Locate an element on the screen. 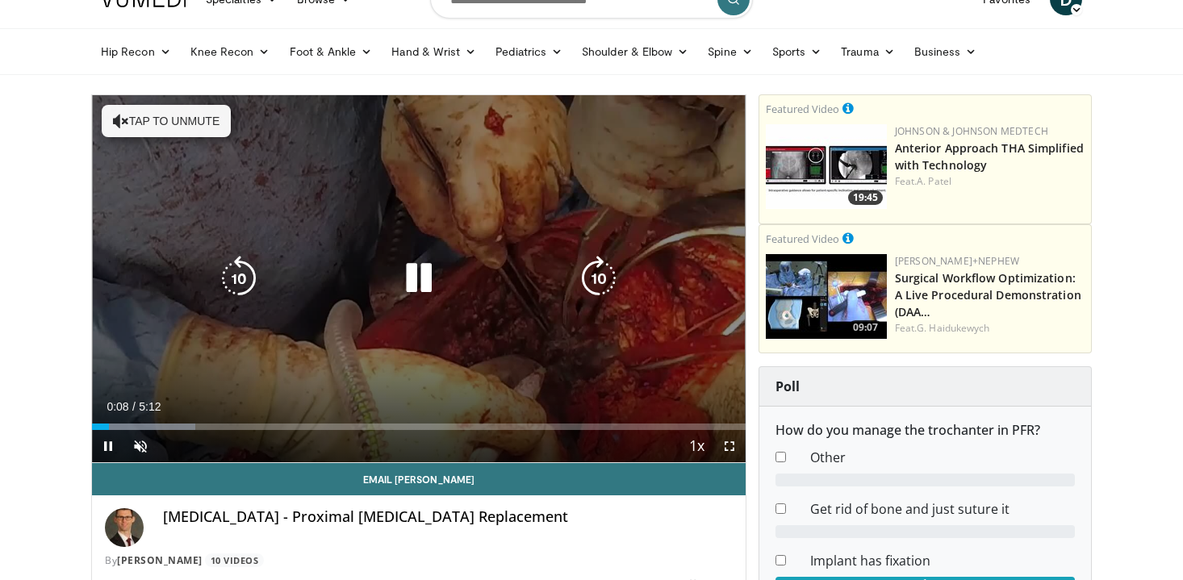  a: Hip Recon is located at coordinates (136, 52).